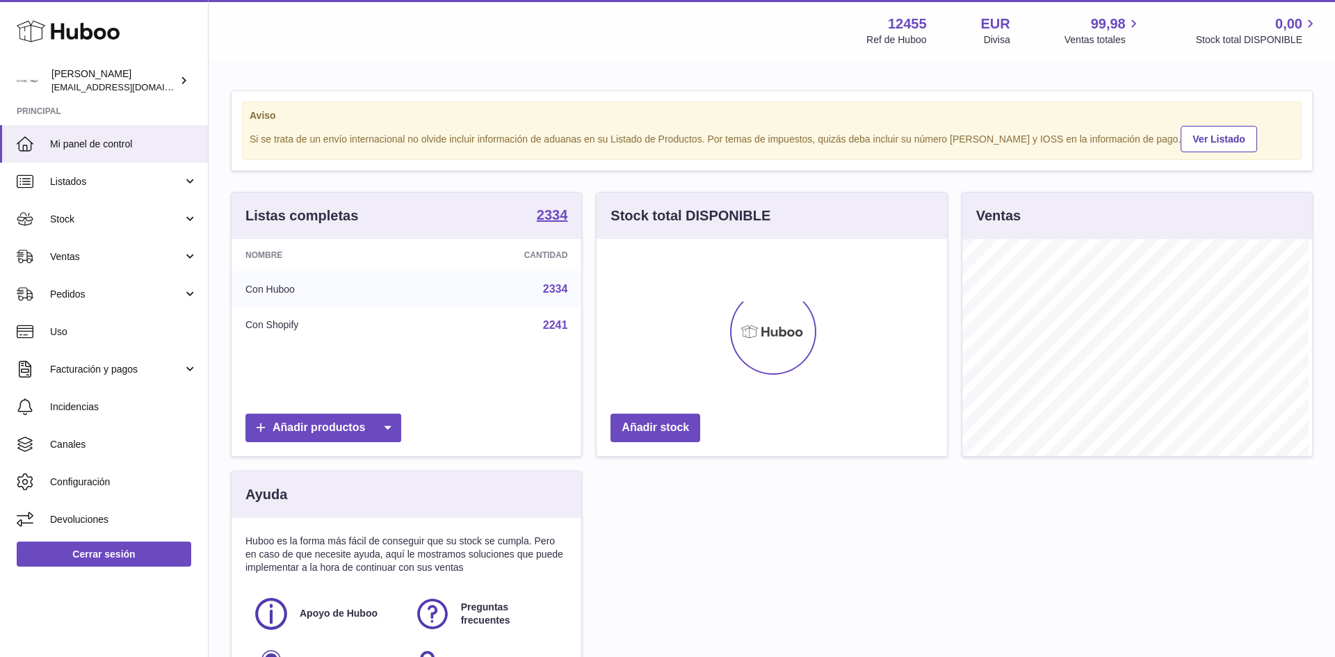  I want to click on span: Ventas, so click(116, 257).